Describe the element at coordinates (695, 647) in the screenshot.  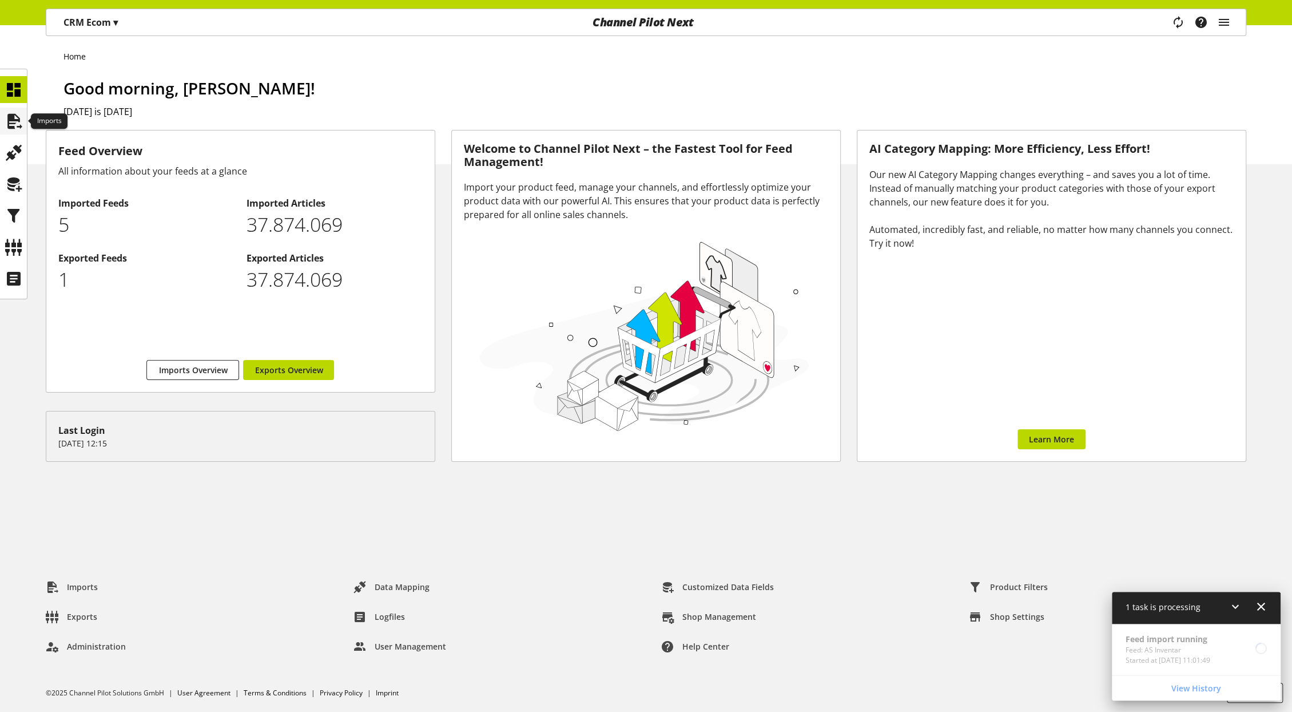
I see `a: Help center` at that location.